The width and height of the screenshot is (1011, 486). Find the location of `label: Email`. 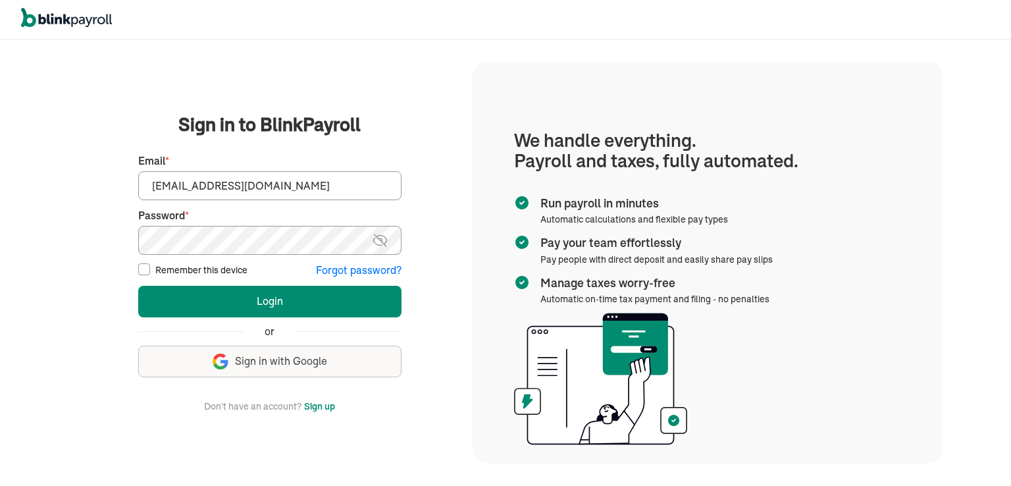

label: Email is located at coordinates (270, 161).